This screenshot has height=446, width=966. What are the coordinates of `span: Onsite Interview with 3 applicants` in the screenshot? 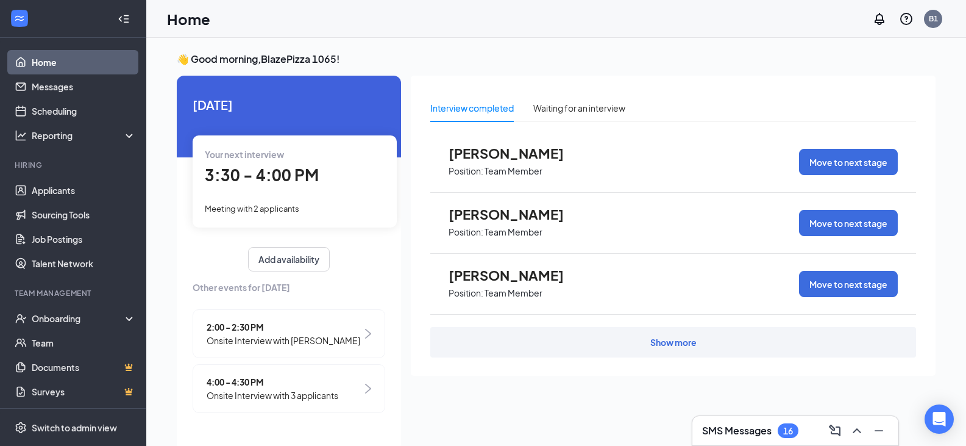 It's located at (272, 395).